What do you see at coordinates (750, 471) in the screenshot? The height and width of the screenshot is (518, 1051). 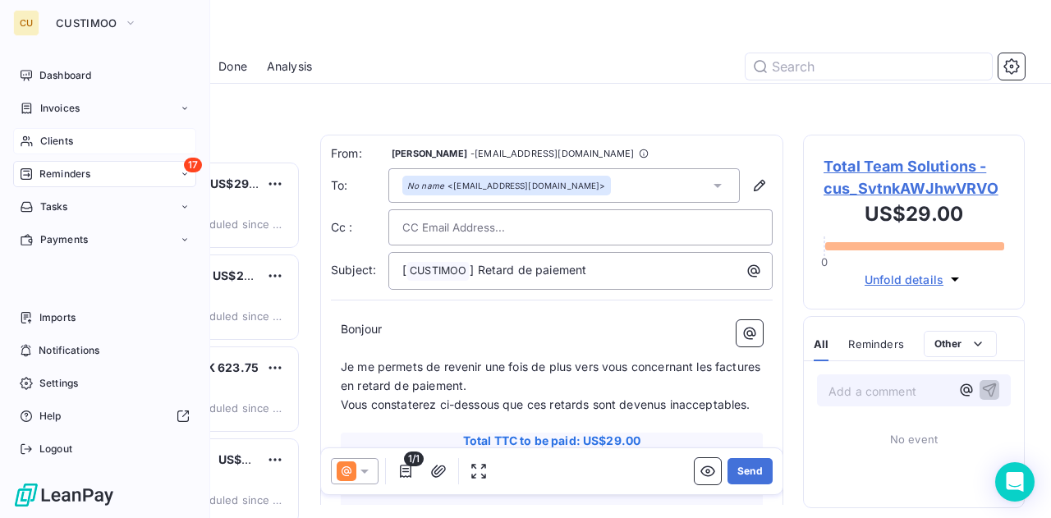 I see `button: Send` at bounding box center [750, 471].